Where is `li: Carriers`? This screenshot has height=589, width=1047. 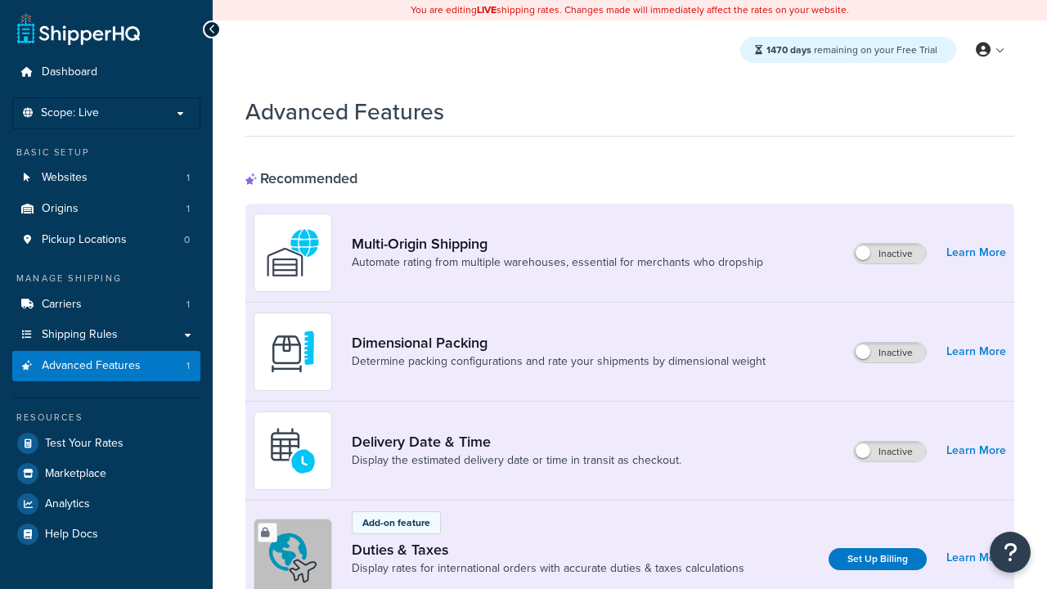
li: Carriers is located at coordinates (106, 304).